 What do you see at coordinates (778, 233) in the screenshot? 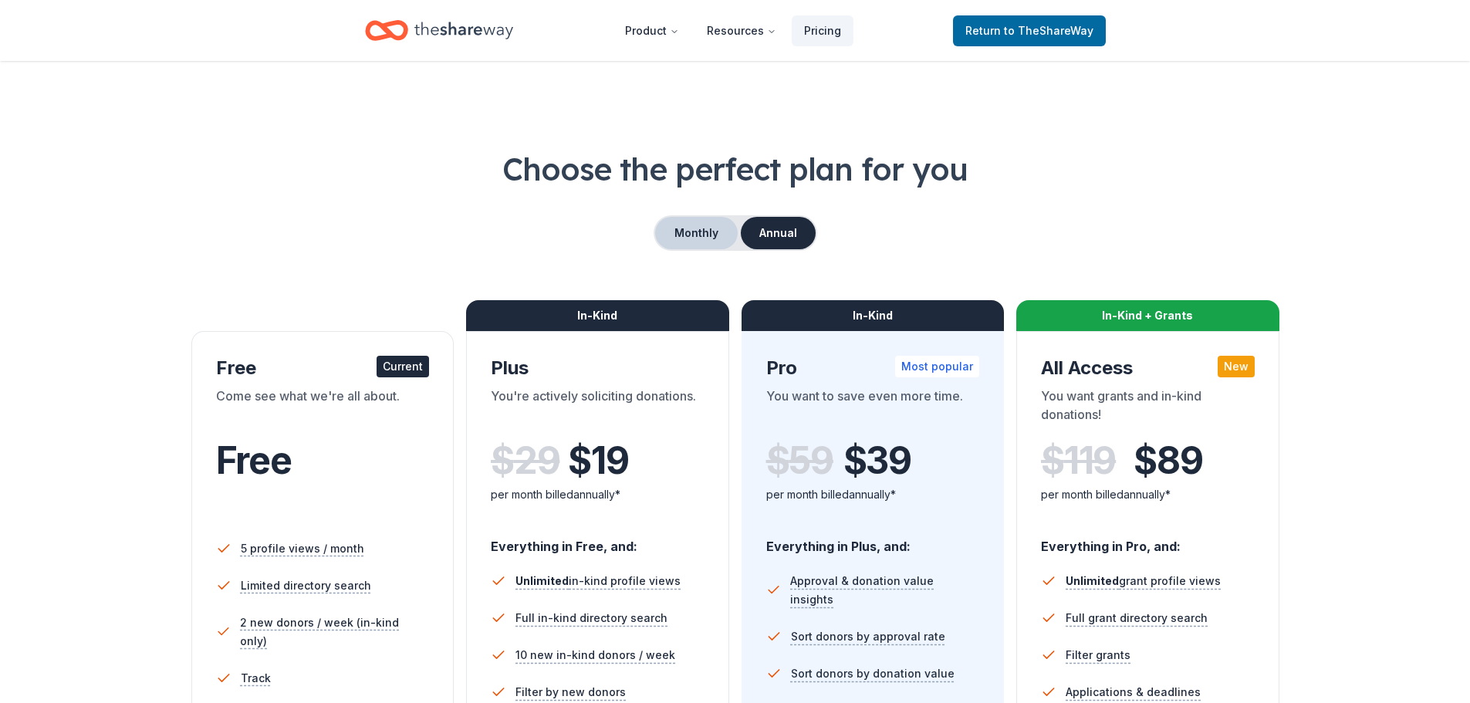
I see `button: Annual` at bounding box center [778, 233].